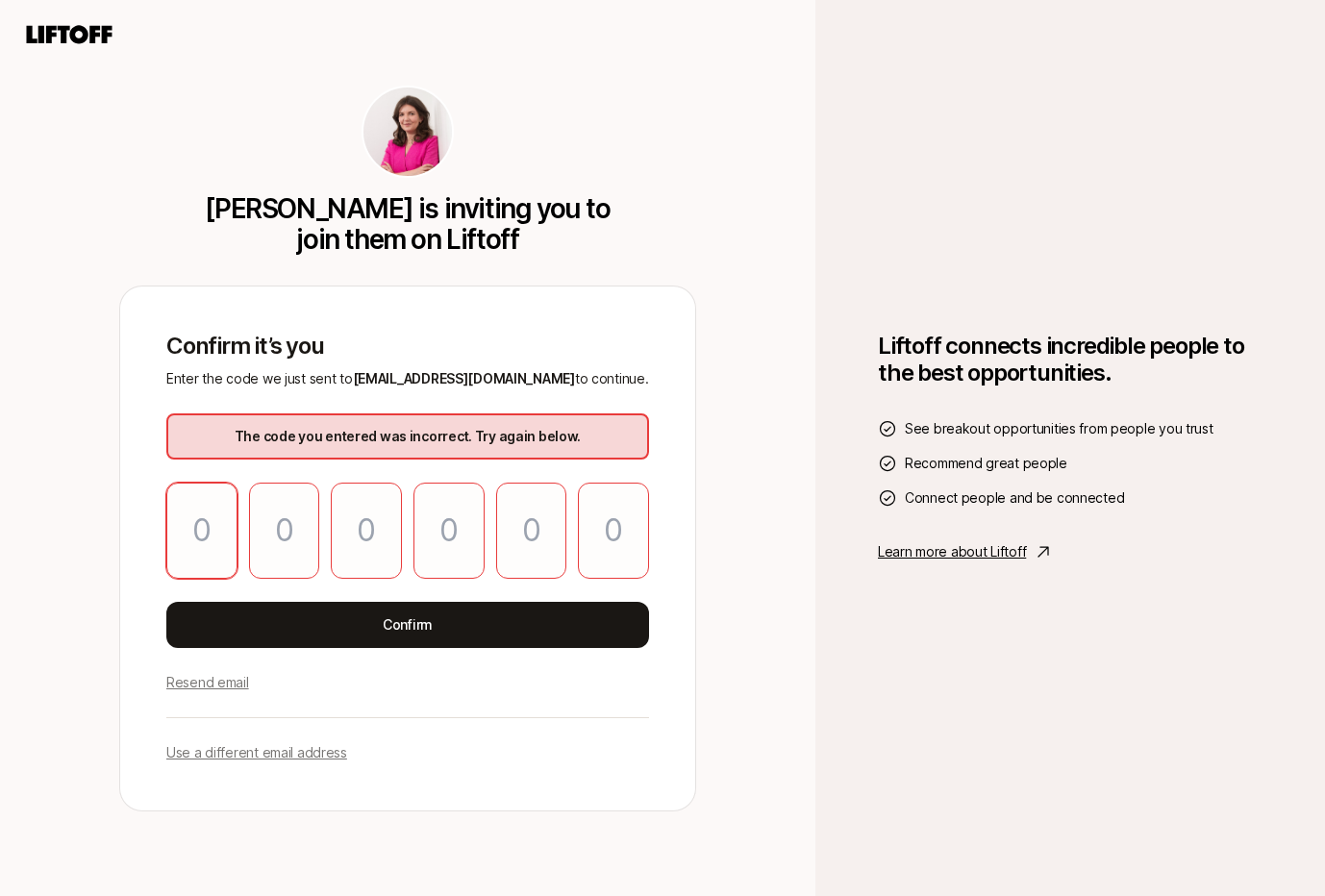 Image resolution: width=1325 pixels, height=896 pixels. Describe the element at coordinates (450, 530) in the screenshot. I see `input: Please enter OTP character 4` at that location.